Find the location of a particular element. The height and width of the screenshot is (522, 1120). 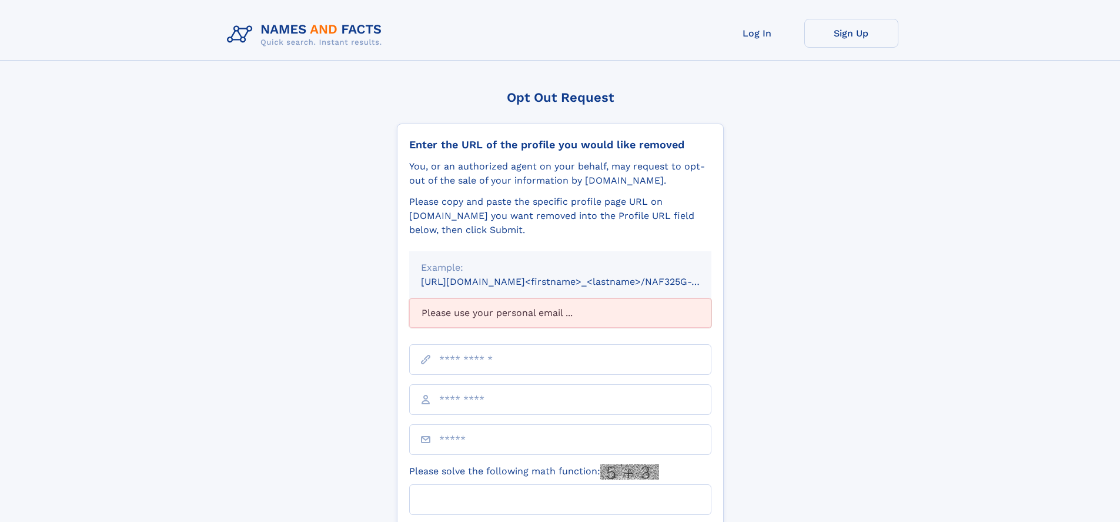

div: Enter the URL of the profile you would like removed is located at coordinates (561, 145).